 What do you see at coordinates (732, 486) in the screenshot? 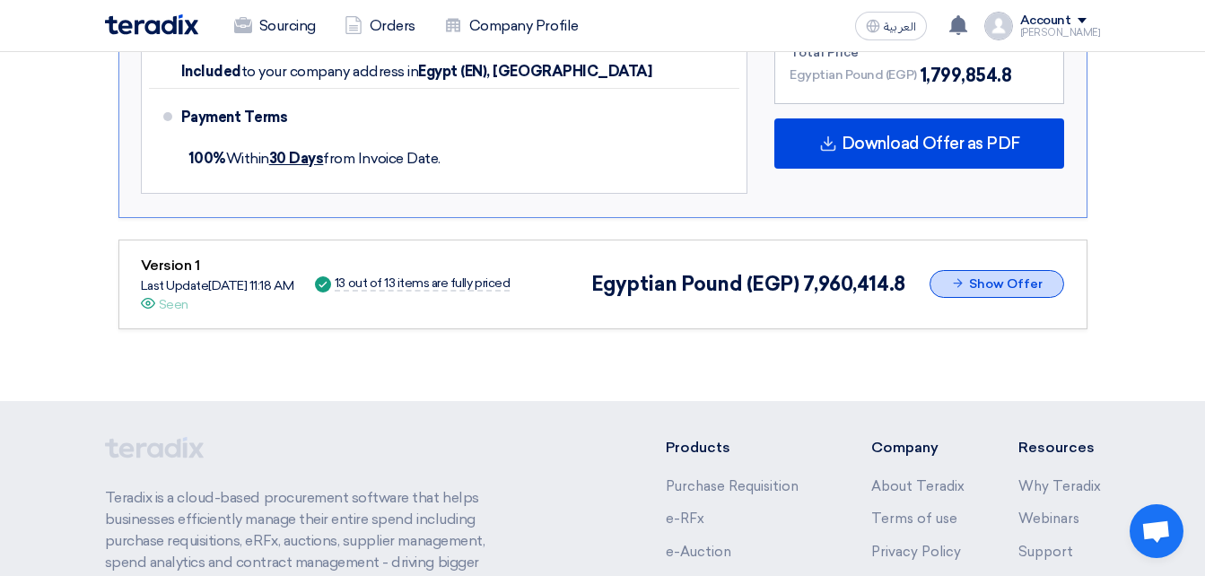
I see `a: Purchase Requisition` at bounding box center [732, 486].